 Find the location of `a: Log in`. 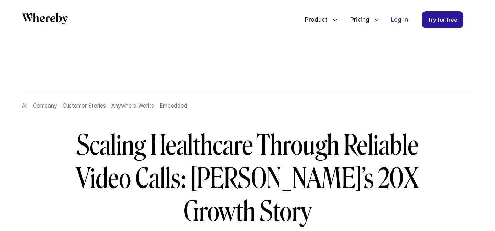

a: Log in is located at coordinates (399, 20).